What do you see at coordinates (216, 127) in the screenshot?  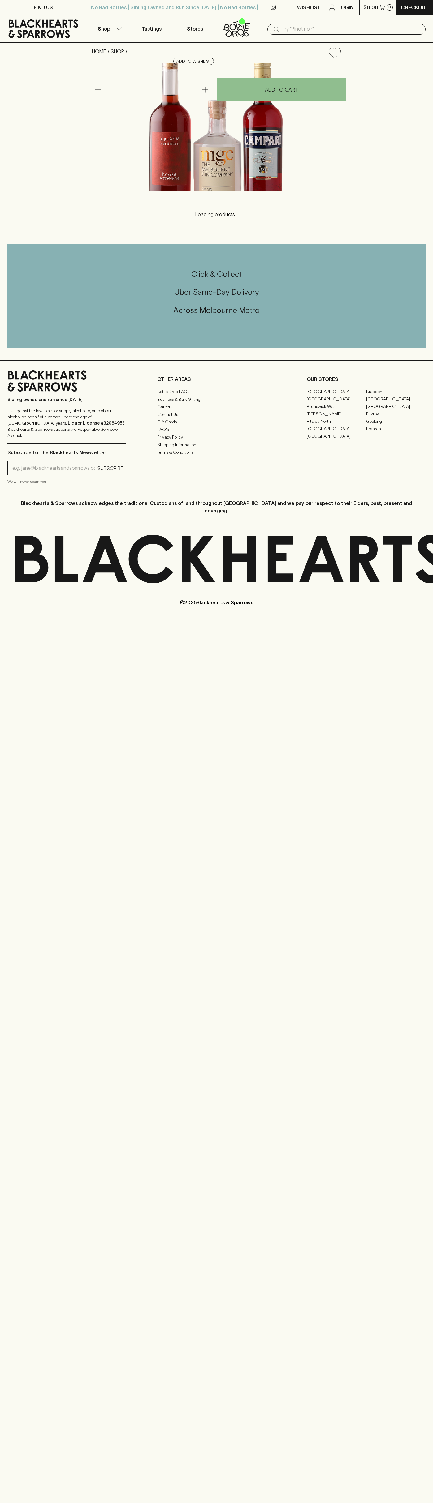 I see `img: 32078.png` at bounding box center [216, 127].